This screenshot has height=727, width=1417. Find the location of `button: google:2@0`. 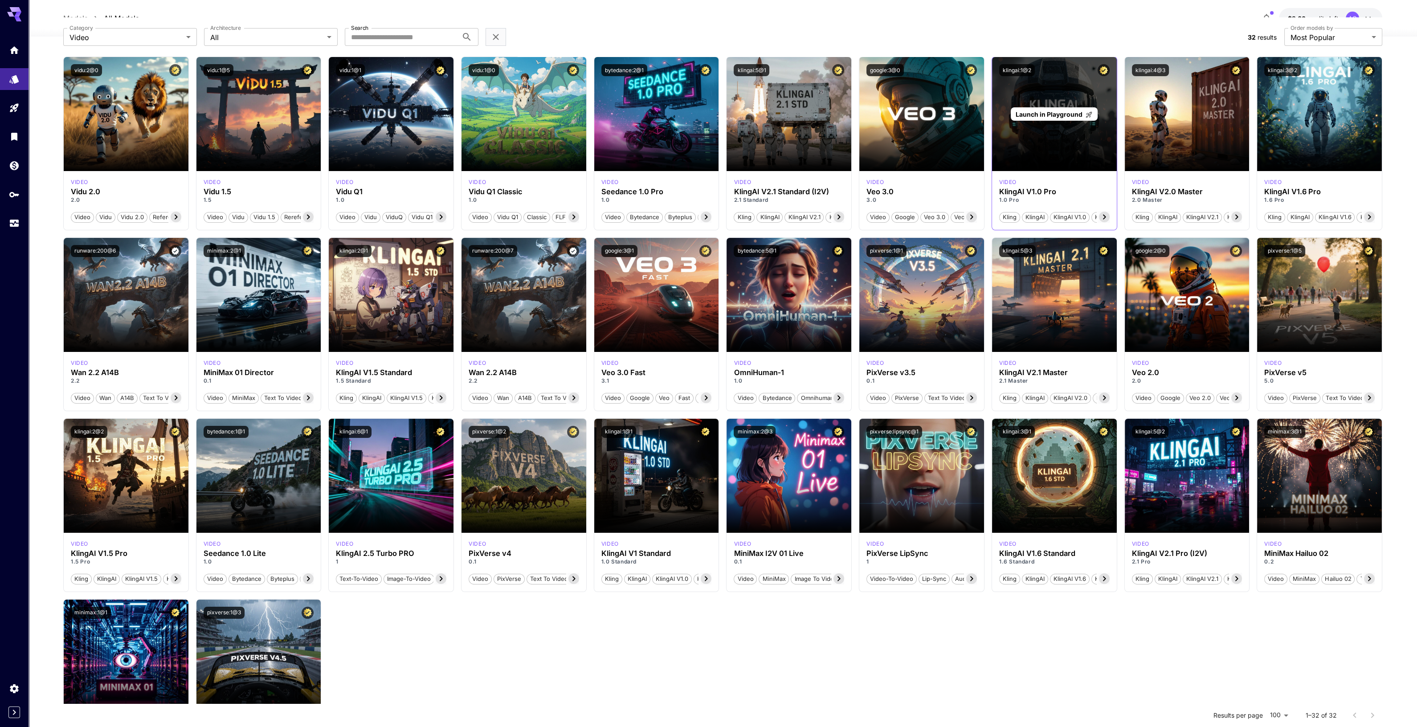

button: google:2@0 is located at coordinates (1151, 251).